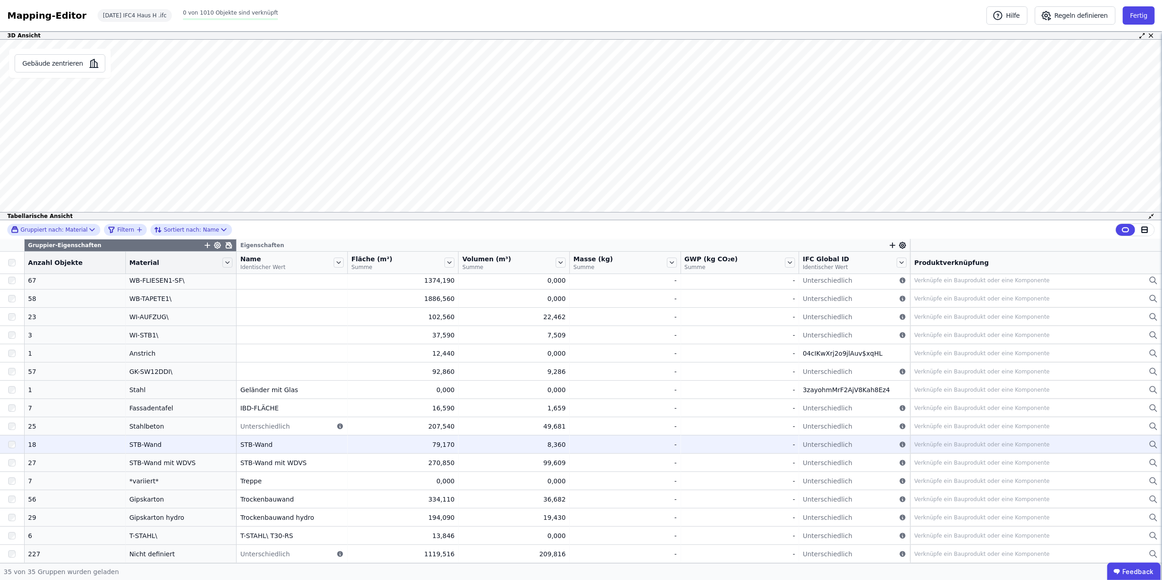 The width and height of the screenshot is (1162, 580). Describe the element at coordinates (514, 335) in the screenshot. I see `div: 7,509` at that location.